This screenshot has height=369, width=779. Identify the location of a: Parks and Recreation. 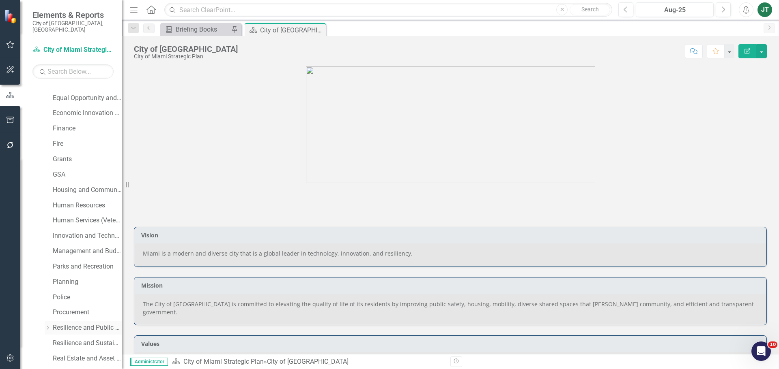
(87, 267).